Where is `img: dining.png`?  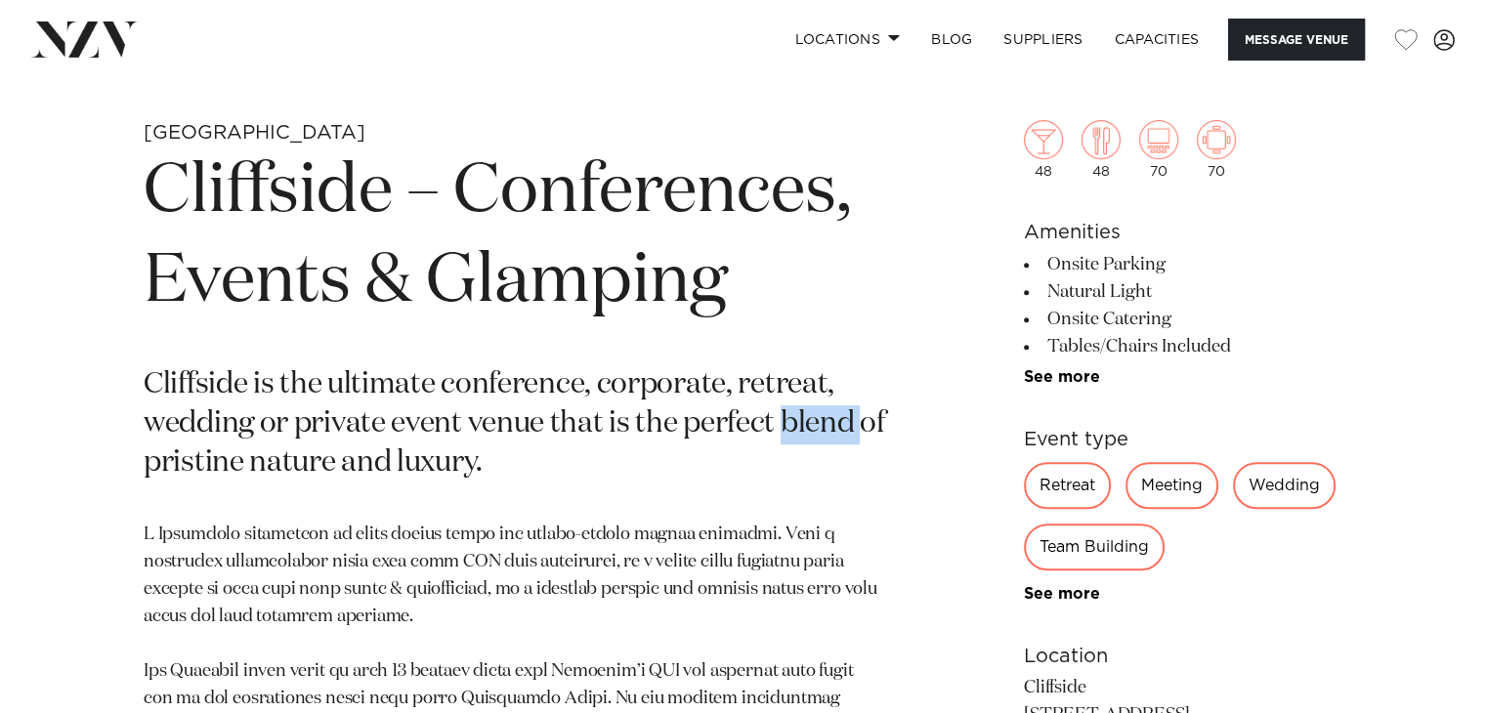 img: dining.png is located at coordinates (1101, 140).